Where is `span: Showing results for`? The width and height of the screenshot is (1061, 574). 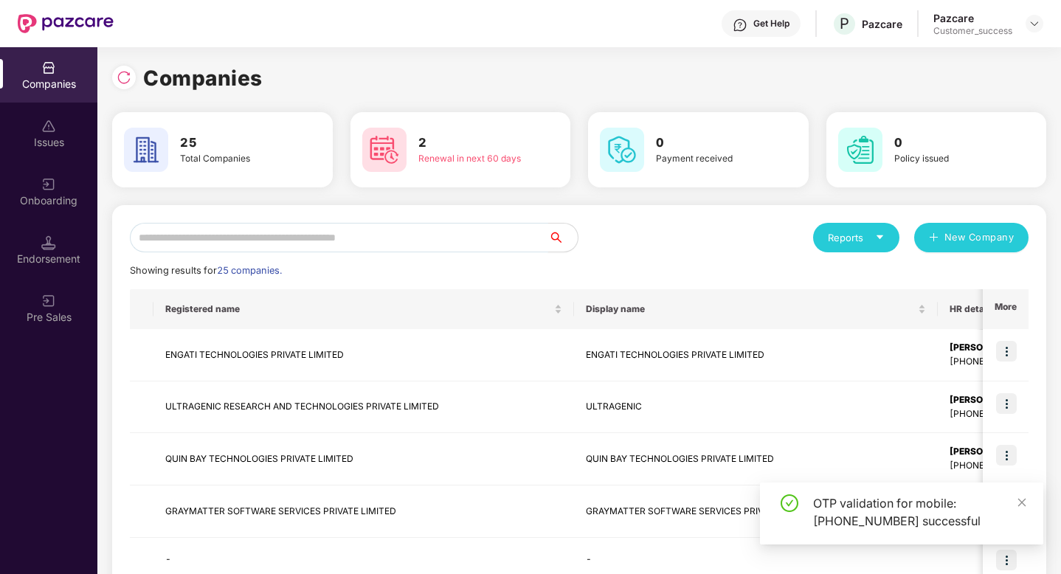
span: Showing results for is located at coordinates (206, 270).